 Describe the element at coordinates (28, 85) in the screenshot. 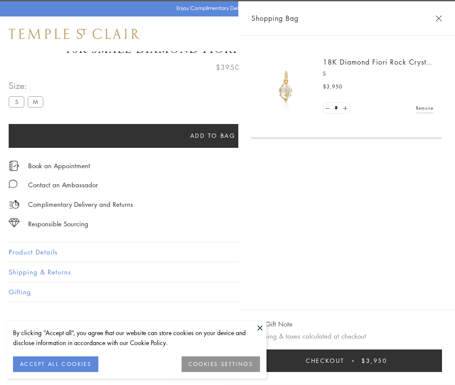

I see `span: Size:` at that location.